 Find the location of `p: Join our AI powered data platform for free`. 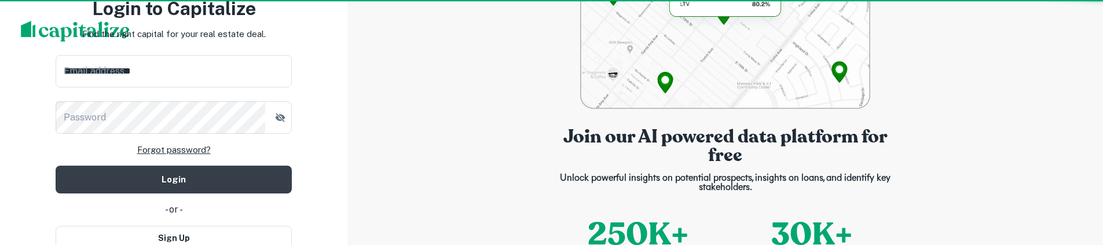

p: Join our AI powered data platform for free is located at coordinates (725, 146).